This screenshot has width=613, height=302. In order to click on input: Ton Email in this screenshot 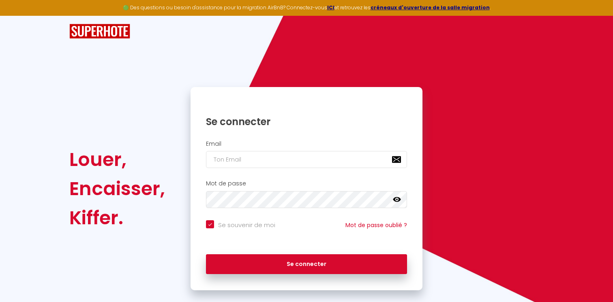, I will do `click(306, 160)`.